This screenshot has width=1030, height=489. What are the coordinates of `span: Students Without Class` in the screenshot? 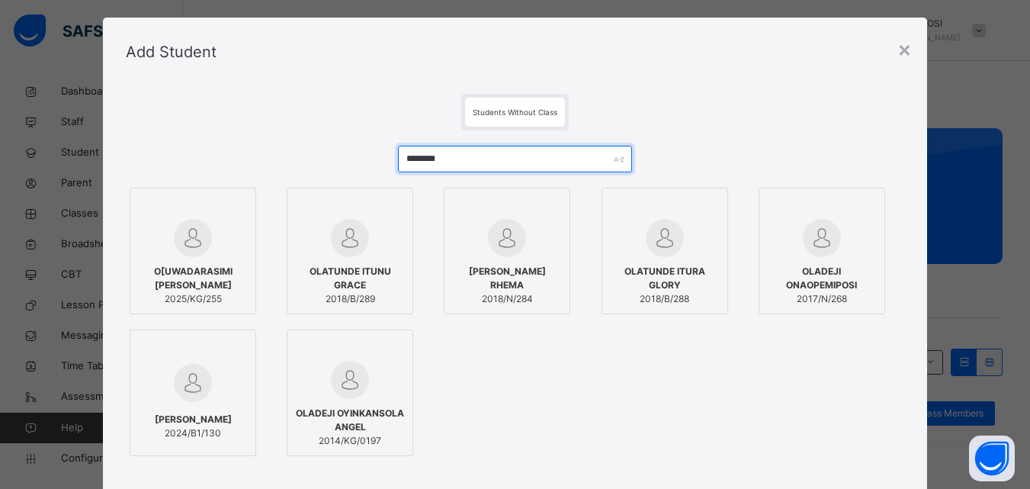 It's located at (515, 112).